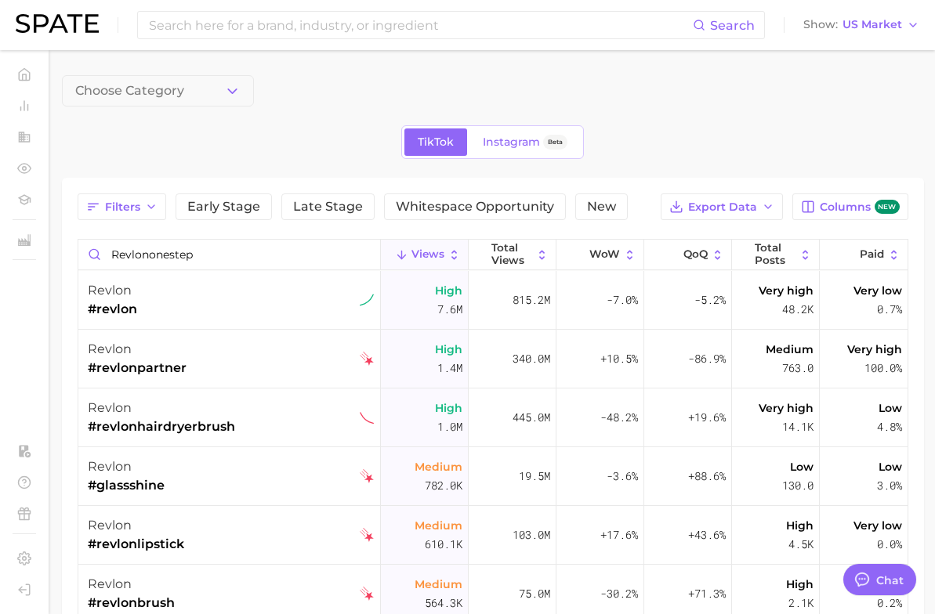 Image resolution: width=935 pixels, height=614 pixels. What do you see at coordinates (493, 359) in the screenshot?
I see `button: revlon#revlonpartnertiktok falling starHigh1.4m340.0m+10.5%-86.9%Medium763.0Very high100.0%` at bounding box center [493, 359].